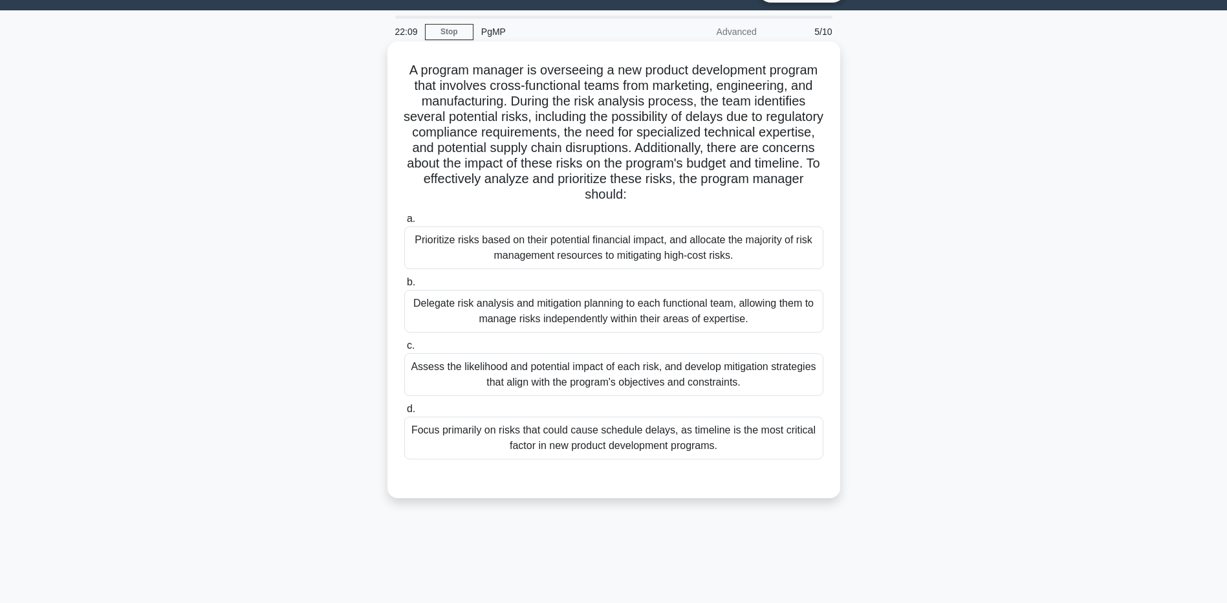 The height and width of the screenshot is (603, 1227). What do you see at coordinates (614, 438) in the screenshot?
I see `div: Focus primarily on risks that could cause schedule delays, as timeline is the most critical facto...` at bounding box center [614, 438].